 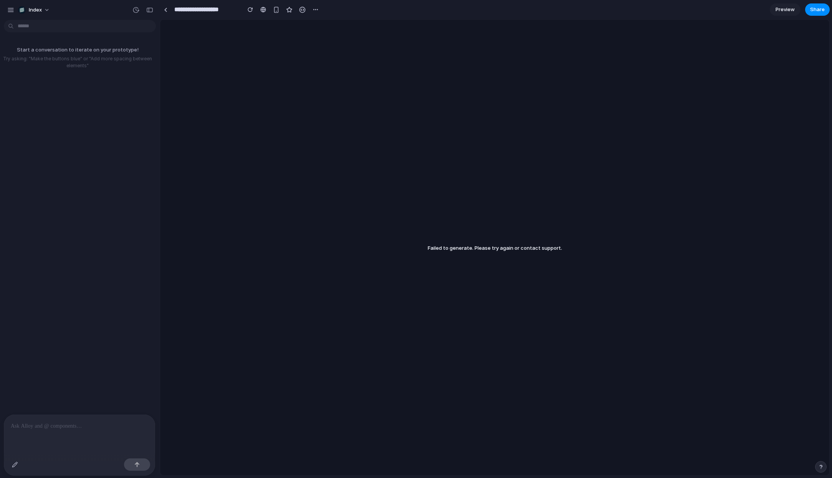 I want to click on span: Preview, so click(x=785, y=10).